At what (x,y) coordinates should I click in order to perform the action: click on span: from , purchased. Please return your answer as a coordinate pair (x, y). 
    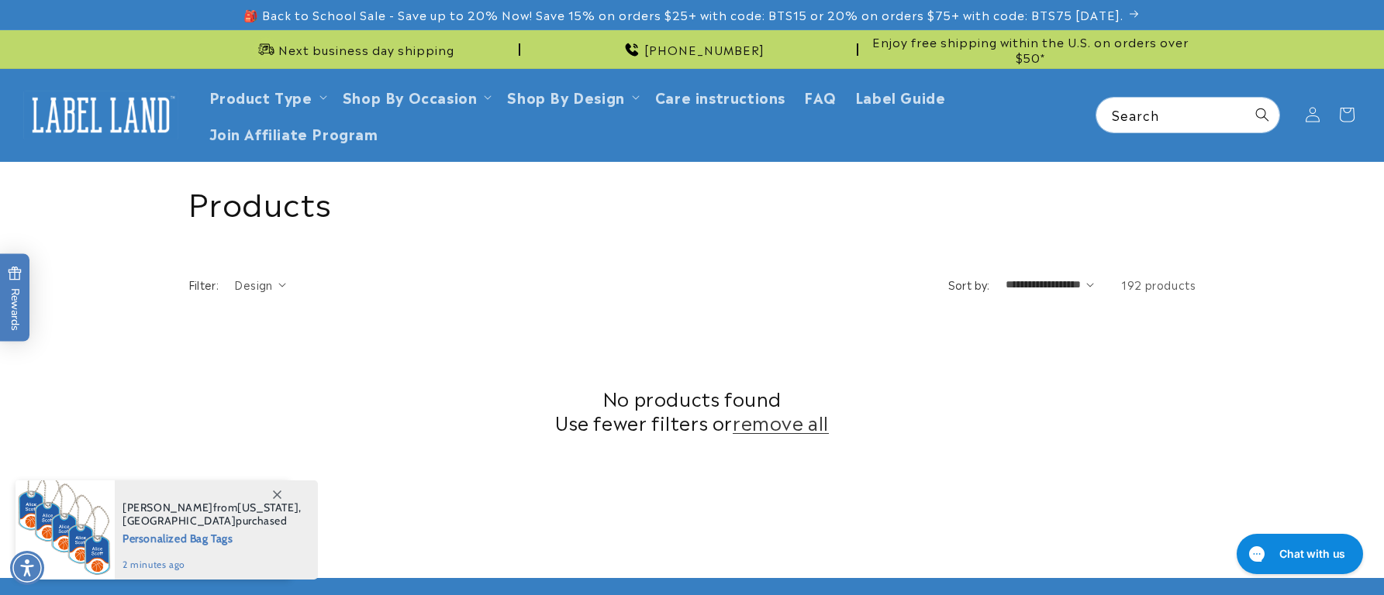
    Looking at the image, I should click on (212, 515).